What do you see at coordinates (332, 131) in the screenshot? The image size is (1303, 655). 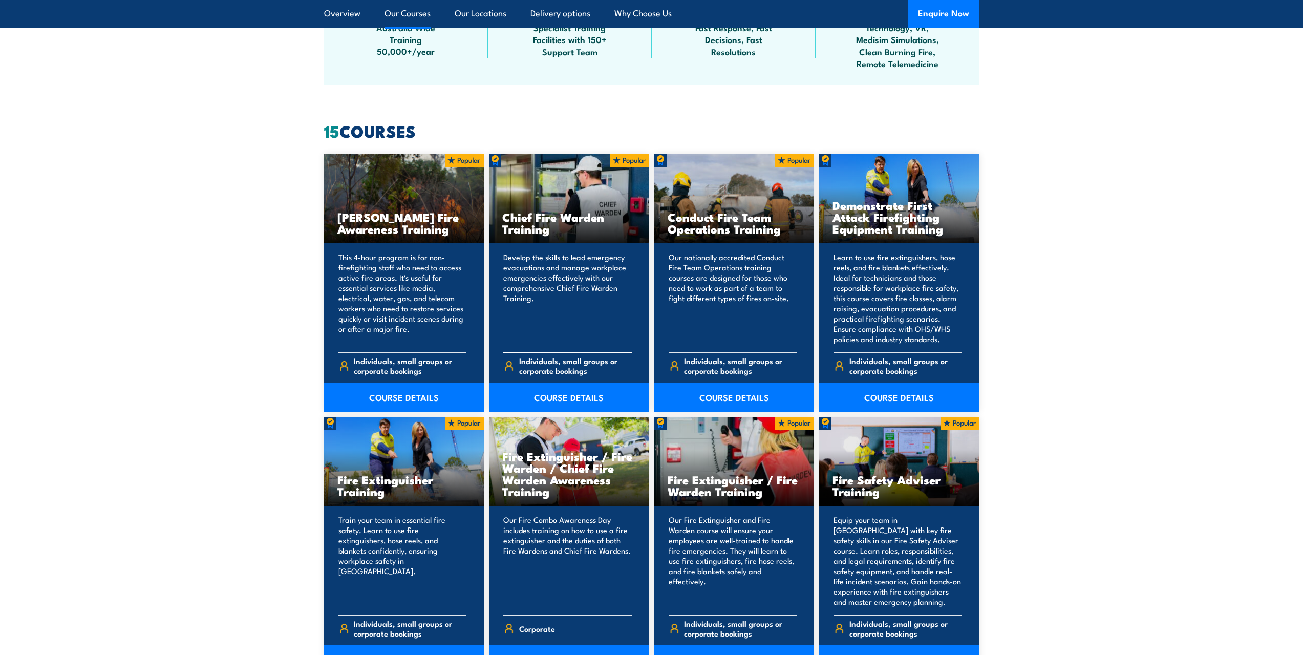 I see `strong: 15` at bounding box center [332, 131].